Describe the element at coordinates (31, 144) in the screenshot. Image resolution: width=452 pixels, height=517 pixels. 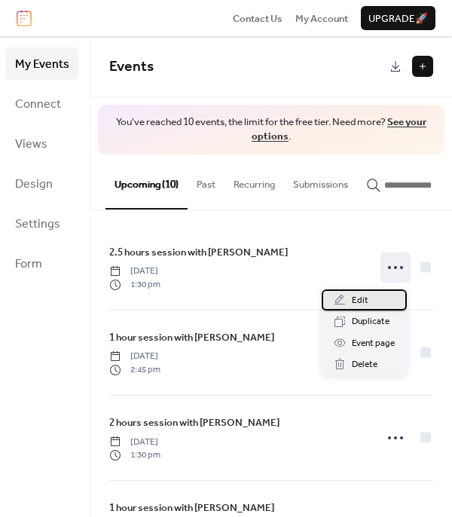
I see `span: Views` at that location.